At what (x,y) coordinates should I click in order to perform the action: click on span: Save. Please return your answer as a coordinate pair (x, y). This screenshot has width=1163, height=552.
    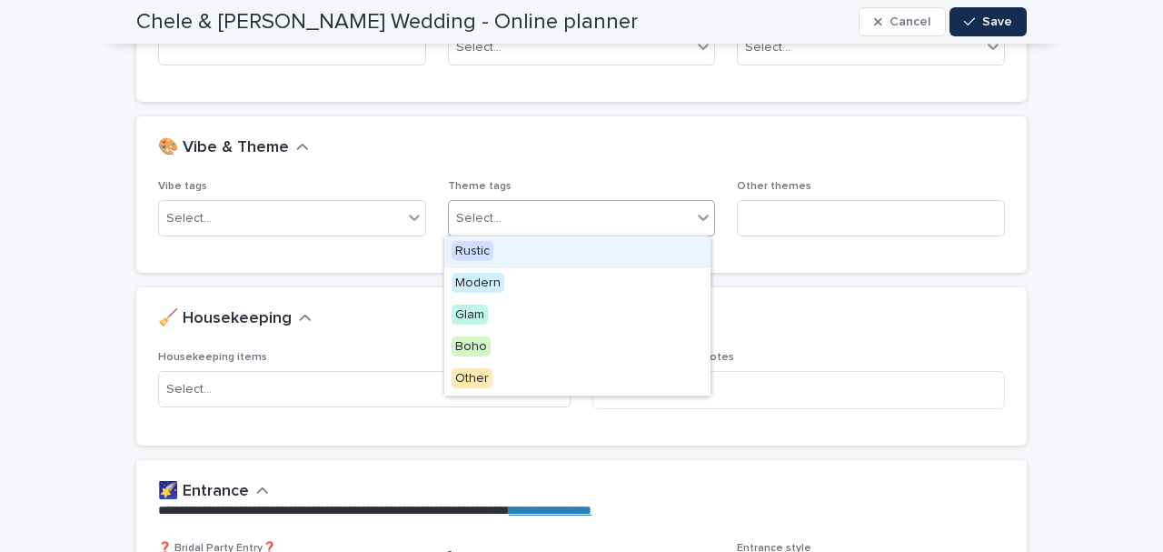
    Looking at the image, I should click on (997, 22).